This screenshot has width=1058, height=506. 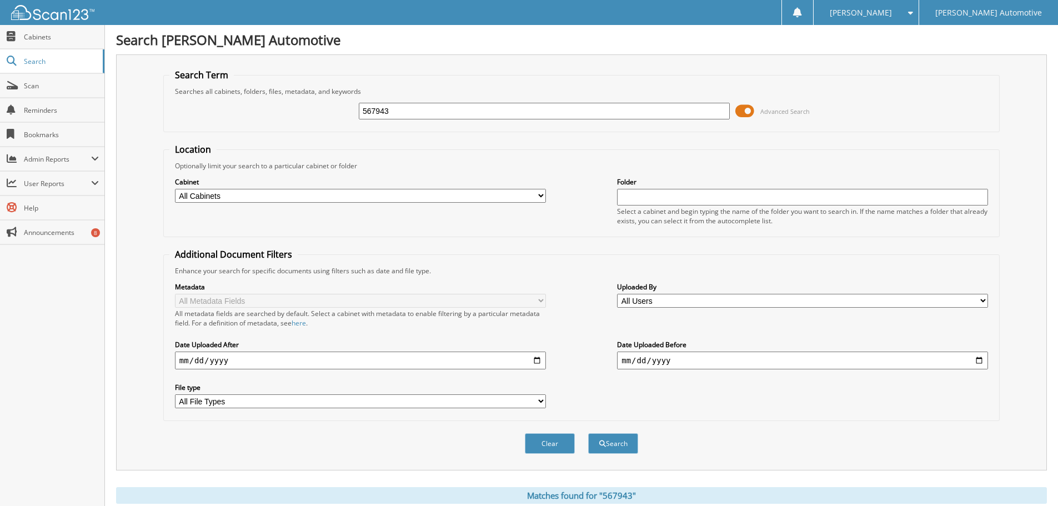 I want to click on span: User Reports, so click(x=57, y=183).